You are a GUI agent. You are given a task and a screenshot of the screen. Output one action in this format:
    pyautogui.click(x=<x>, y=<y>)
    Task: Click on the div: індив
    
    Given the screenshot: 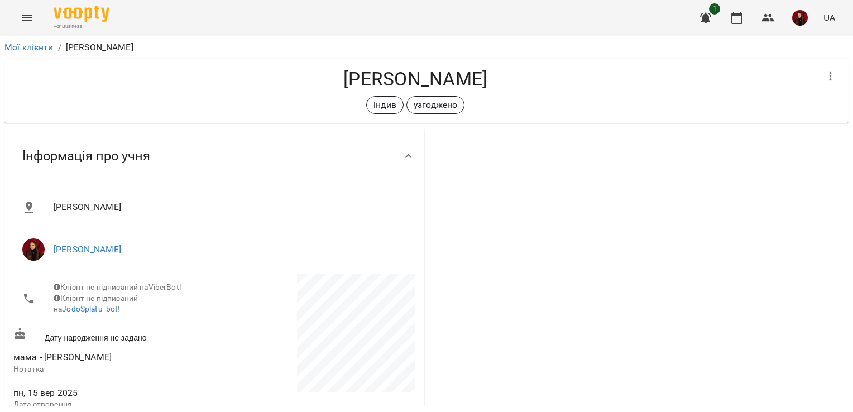 What is the action you would take?
    pyautogui.click(x=385, y=105)
    